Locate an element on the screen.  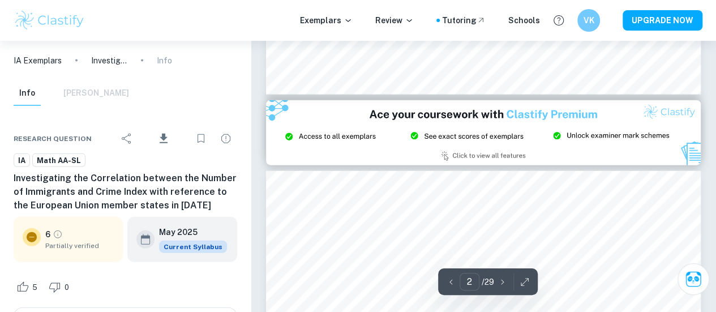
a: Tutoring is located at coordinates (463, 20).